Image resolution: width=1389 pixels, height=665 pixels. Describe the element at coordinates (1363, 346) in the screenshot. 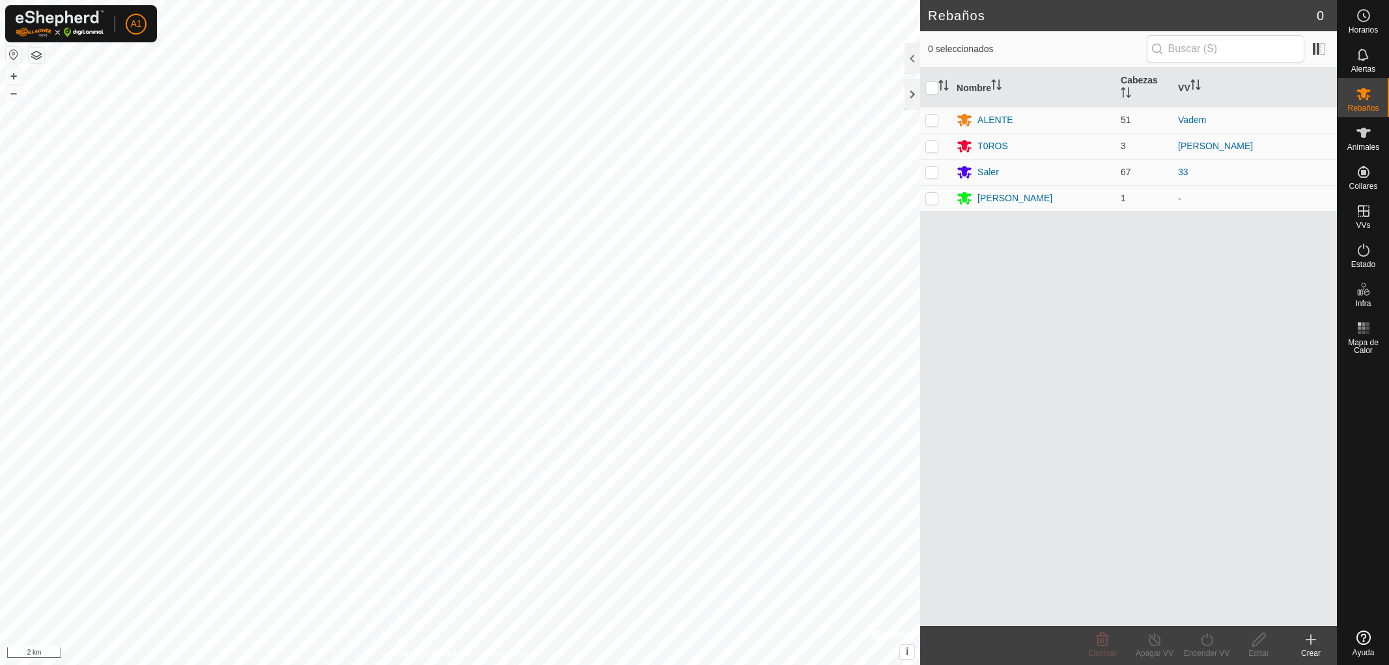

I see `font: Mapa de Calor` at that location.